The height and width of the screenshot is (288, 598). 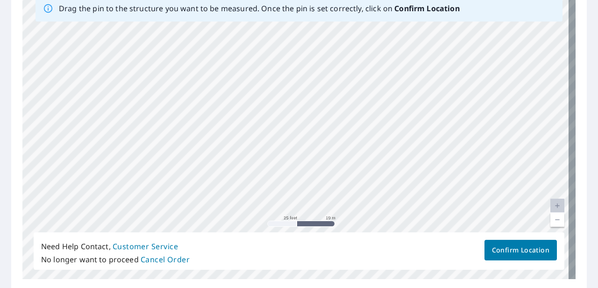 I want to click on a: Current Level 20, Zoom Out, so click(x=557, y=220).